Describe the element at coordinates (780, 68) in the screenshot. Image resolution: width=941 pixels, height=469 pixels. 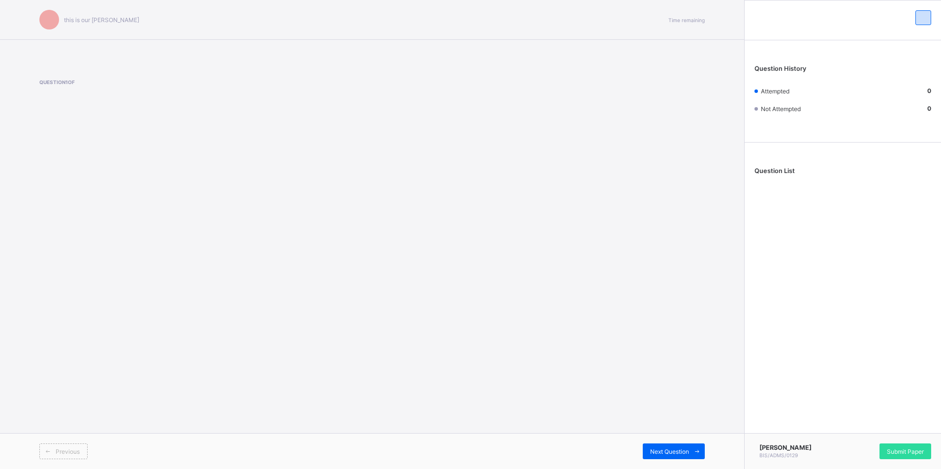
I see `span: Question History` at that location.